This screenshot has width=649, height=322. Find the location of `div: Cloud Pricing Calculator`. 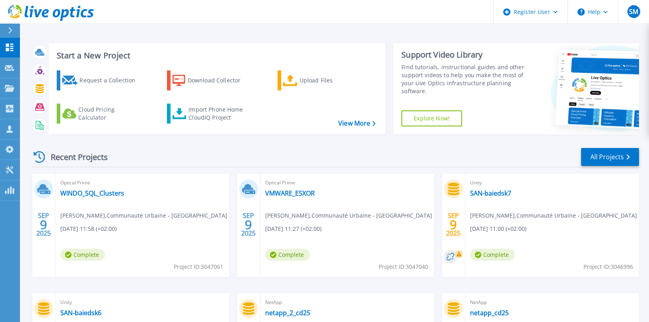

div: Cloud Pricing Calculator is located at coordinates (110, 113).